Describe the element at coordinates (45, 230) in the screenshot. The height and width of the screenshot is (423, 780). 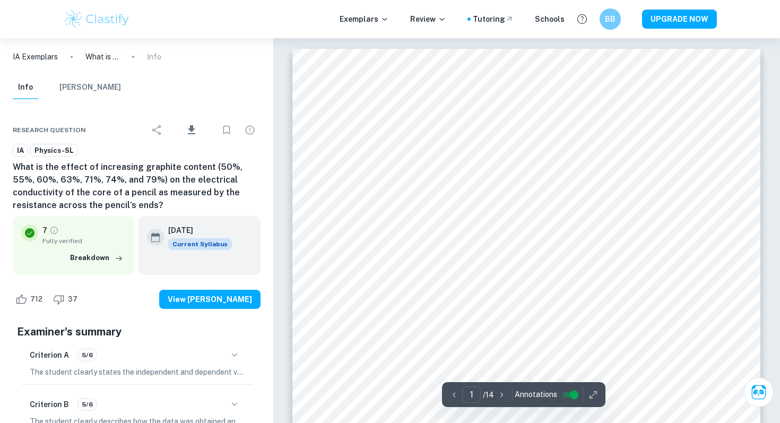
I see `p: 7` at that location.